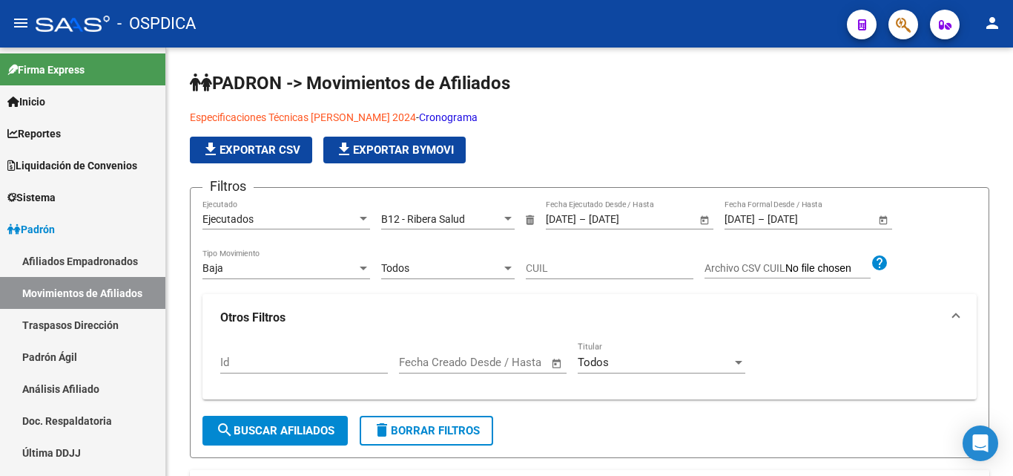 The image size is (1013, 476). Describe the element at coordinates (157, 24) in the screenshot. I see `span: - OSPDICA` at that location.